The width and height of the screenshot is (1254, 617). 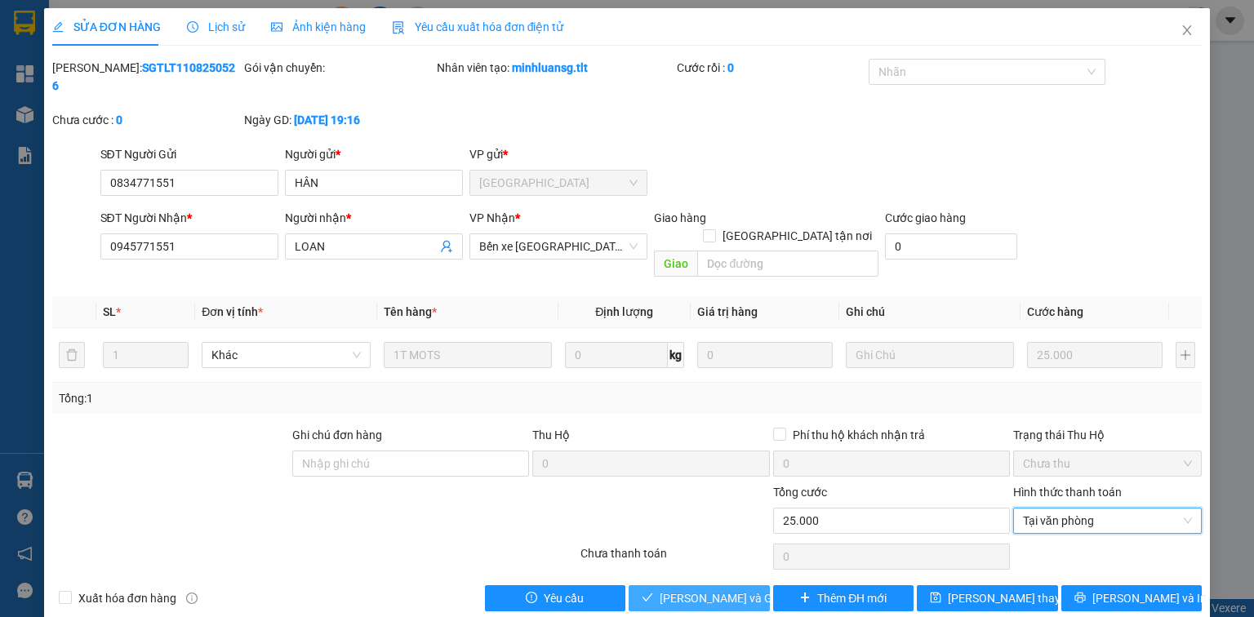 What do you see at coordinates (771, 68) in the screenshot?
I see `div: Cước rồi :` at bounding box center [771, 68].